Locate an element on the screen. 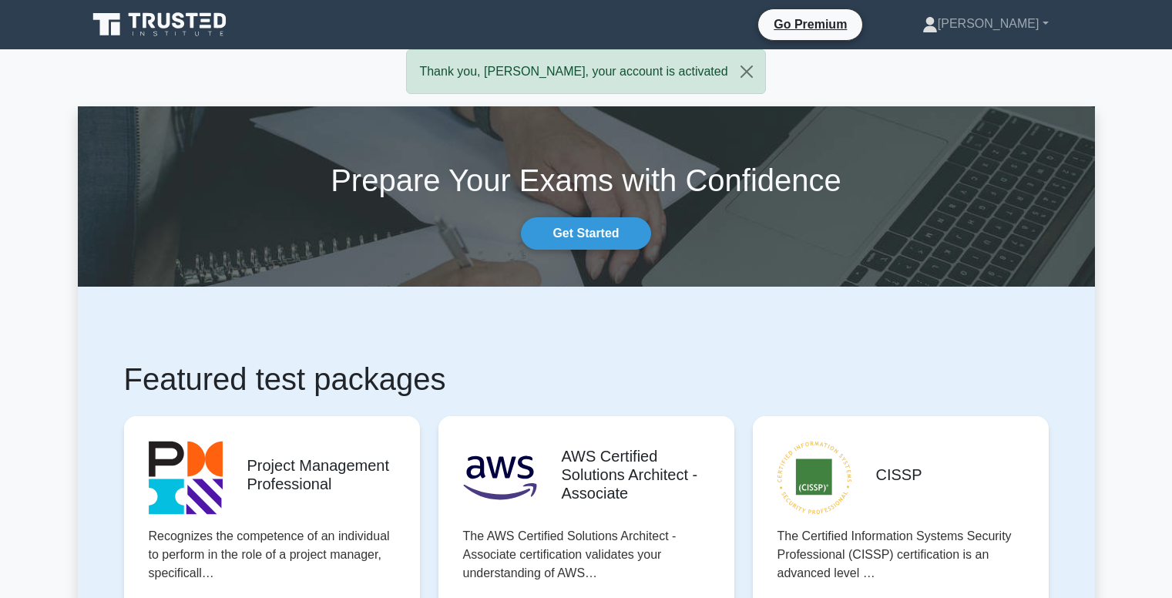 The height and width of the screenshot is (598, 1172). h1: Prepare Your Exams with Confidence is located at coordinates (587, 180).